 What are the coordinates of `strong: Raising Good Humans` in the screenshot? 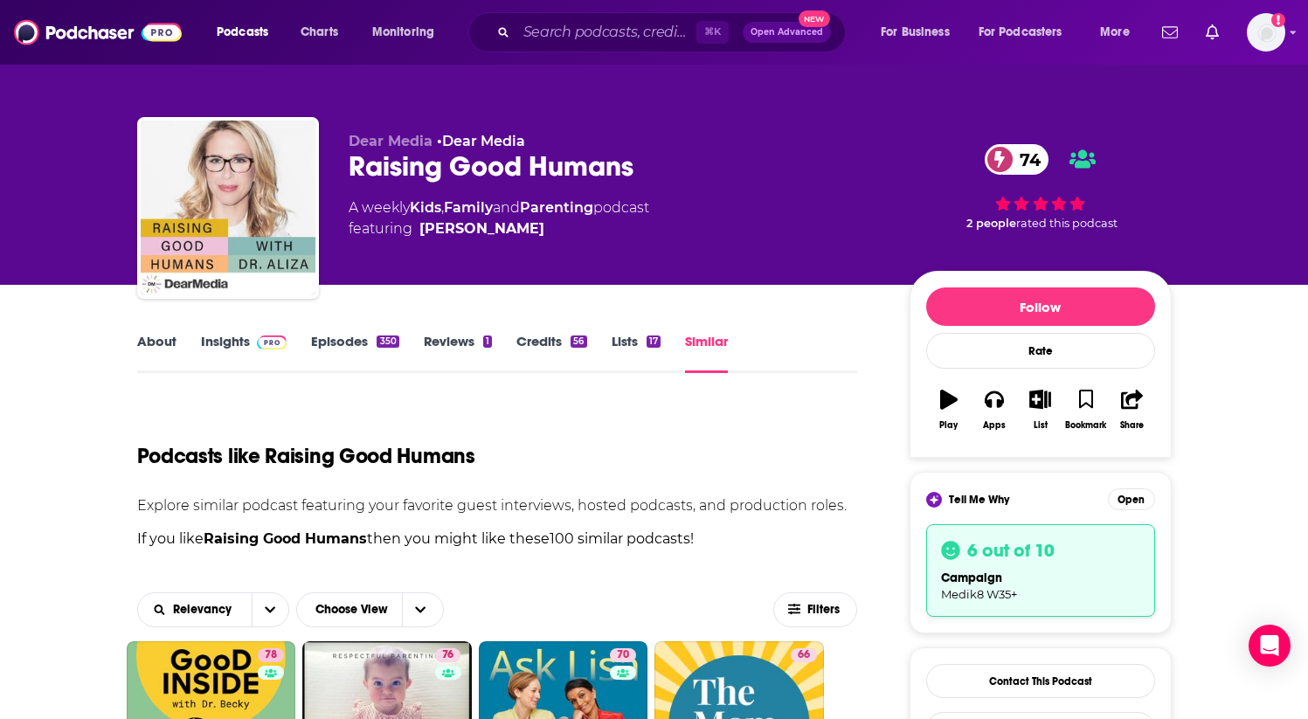 It's located at (285, 538).